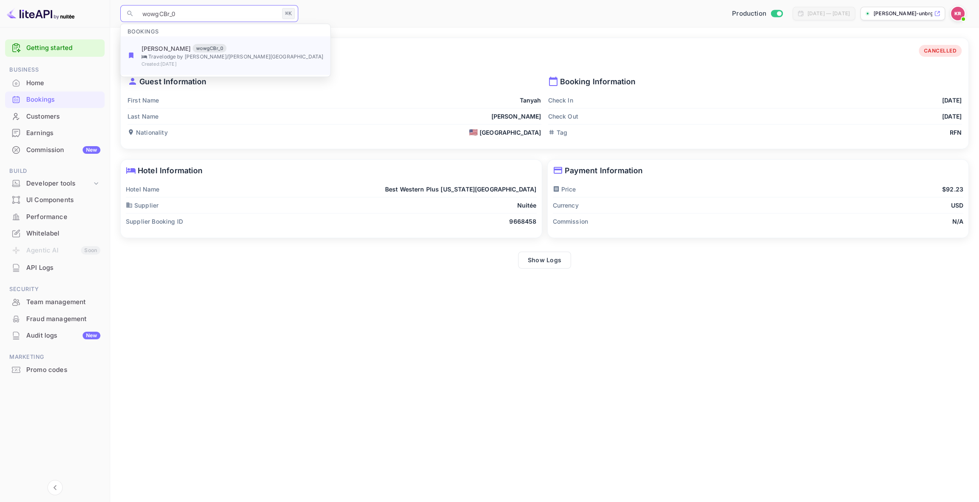  I want to click on p: Price, so click(564, 189).